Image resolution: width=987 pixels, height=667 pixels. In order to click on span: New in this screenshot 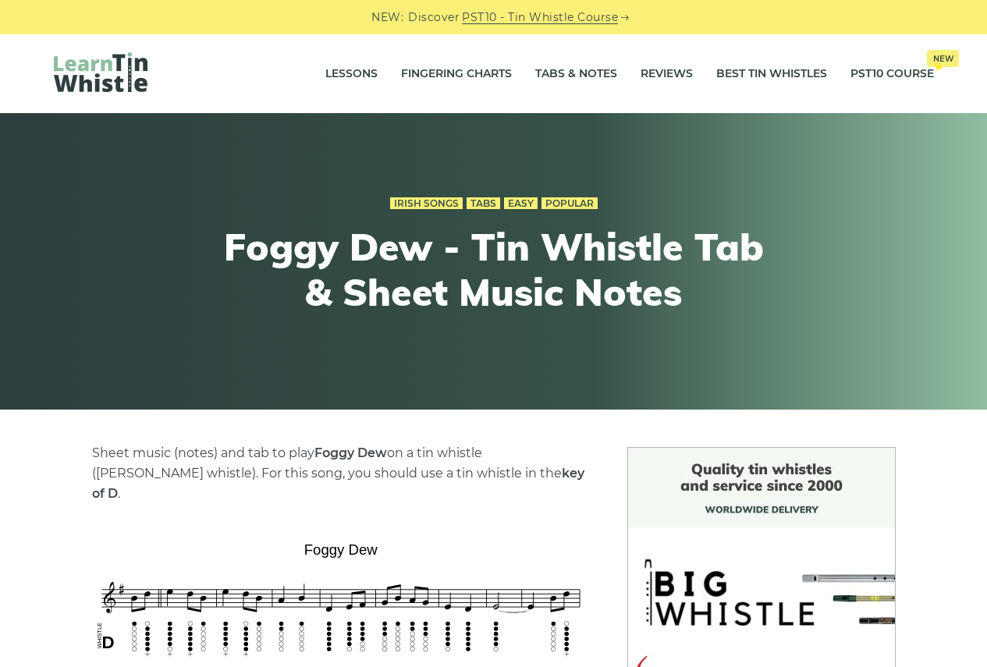, I will do `click(943, 59)`.